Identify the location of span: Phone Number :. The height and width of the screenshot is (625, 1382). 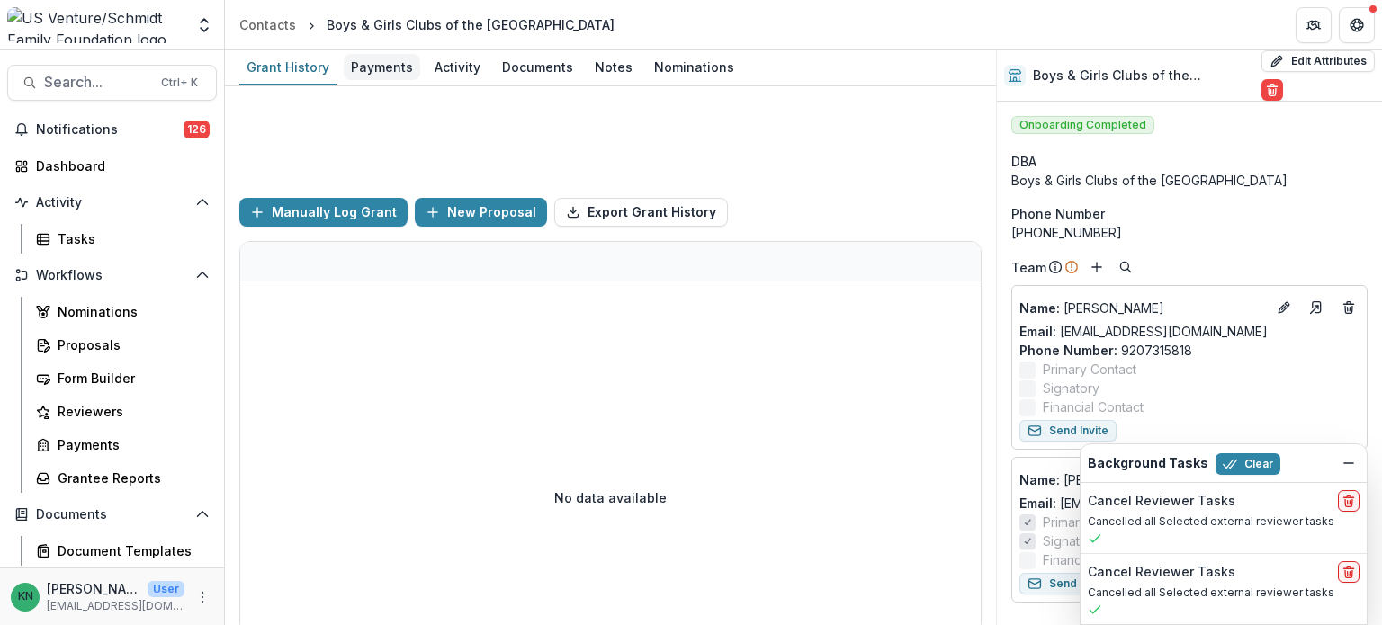
(1068, 350).